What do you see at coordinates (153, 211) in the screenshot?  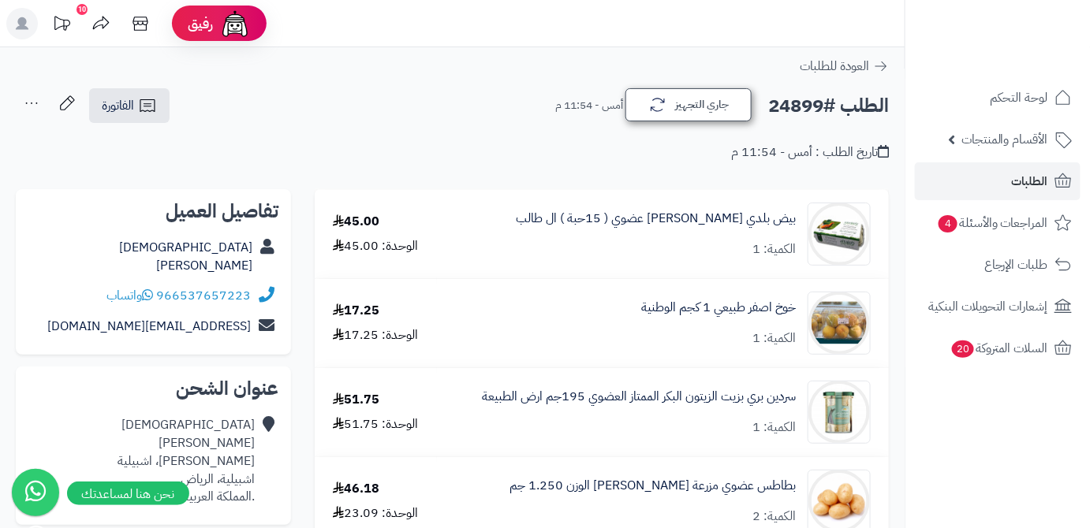 I see `h2: تفاصيل العميل` at bounding box center [153, 211].